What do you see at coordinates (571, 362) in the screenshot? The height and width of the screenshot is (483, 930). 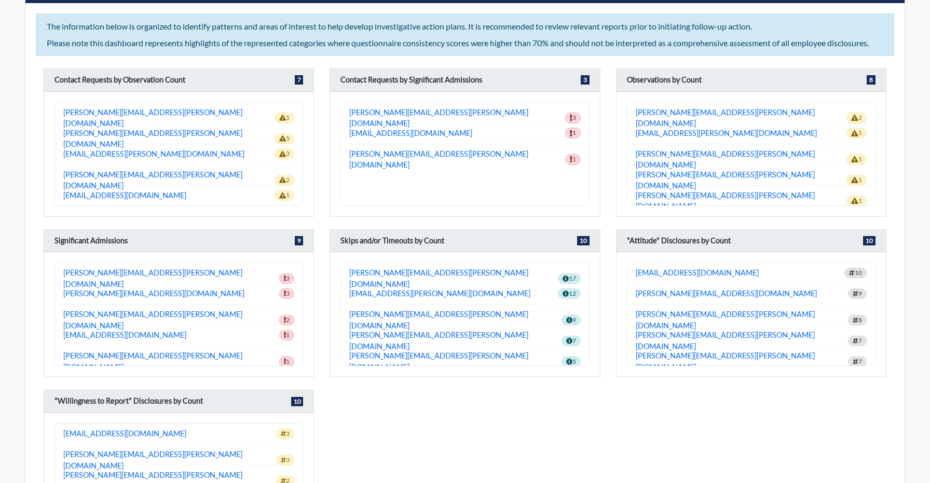 I see `span: 5 skips/timeouts` at bounding box center [571, 362].